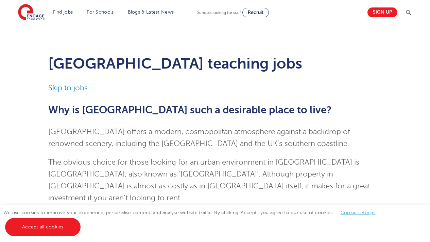 Image resolution: width=430 pixels, height=242 pixels. What do you see at coordinates (63, 12) in the screenshot?
I see `a: Find jobs` at bounding box center [63, 12].